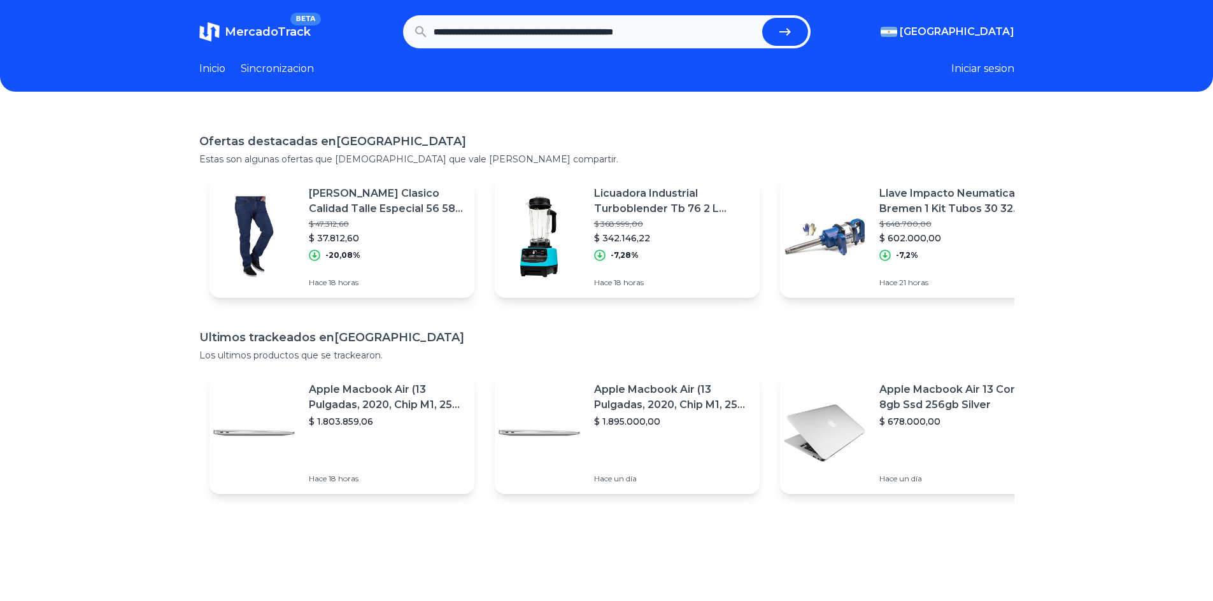 This screenshot has width=1213, height=601. What do you see at coordinates (305, 19) in the screenshot?
I see `span: BETA` at bounding box center [305, 19].